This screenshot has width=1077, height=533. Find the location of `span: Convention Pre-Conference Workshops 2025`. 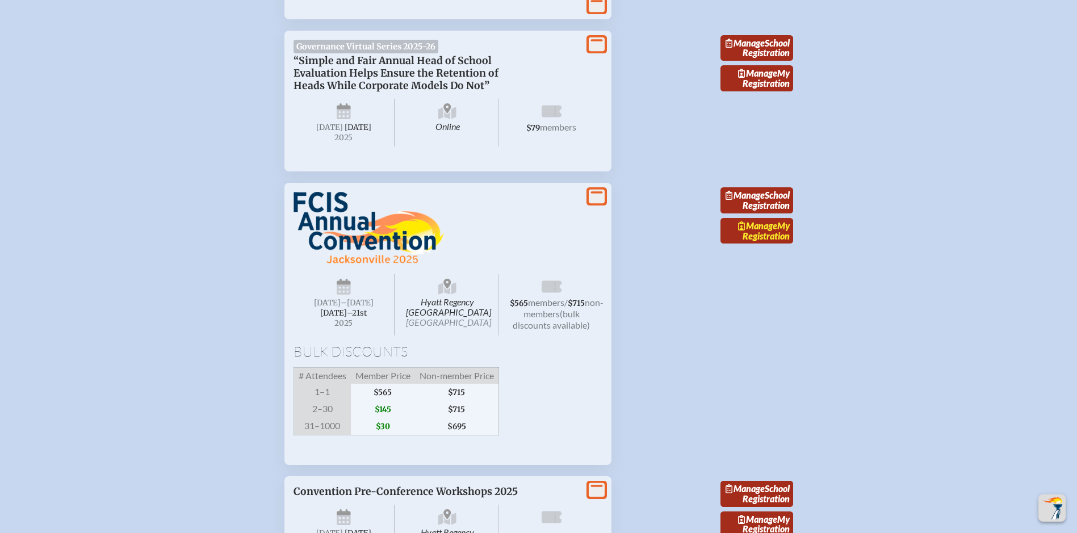

span: Convention Pre-Conference Workshops 2025 is located at coordinates (406, 492).